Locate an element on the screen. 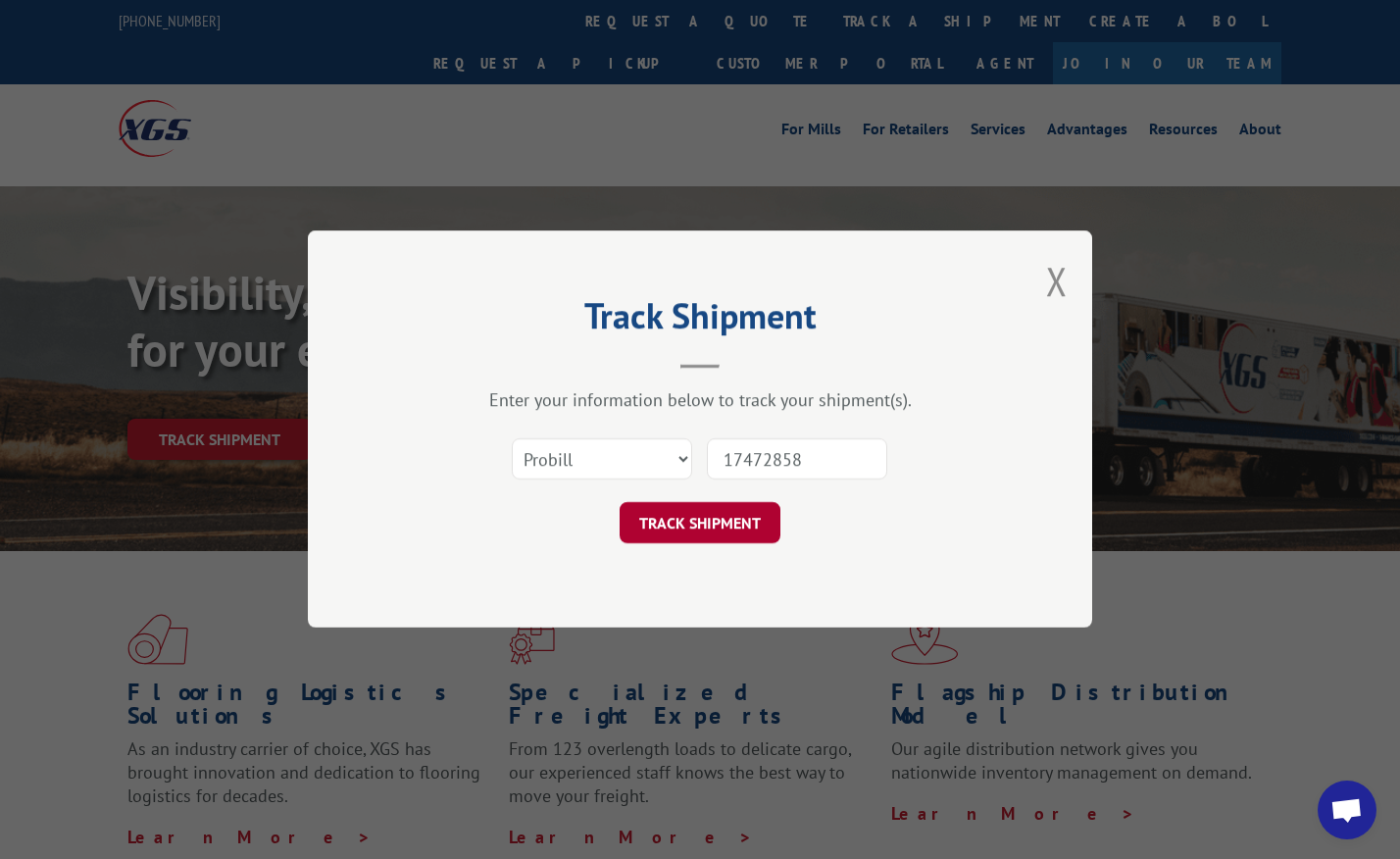  div: Open chat is located at coordinates (1347, 810).